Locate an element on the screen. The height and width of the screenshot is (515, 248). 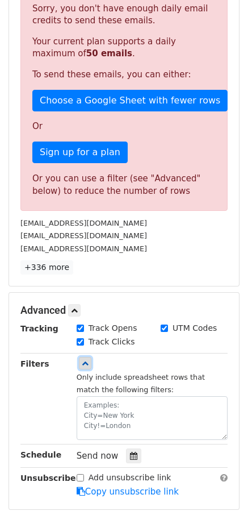
h5: Advanced is located at coordinates (124, 310).